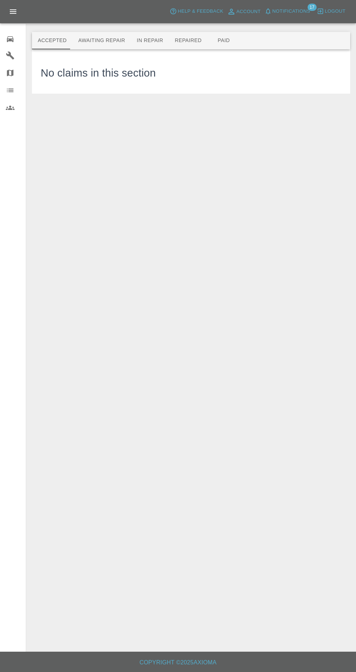 The image size is (356, 672). I want to click on span: 17, so click(312, 7).